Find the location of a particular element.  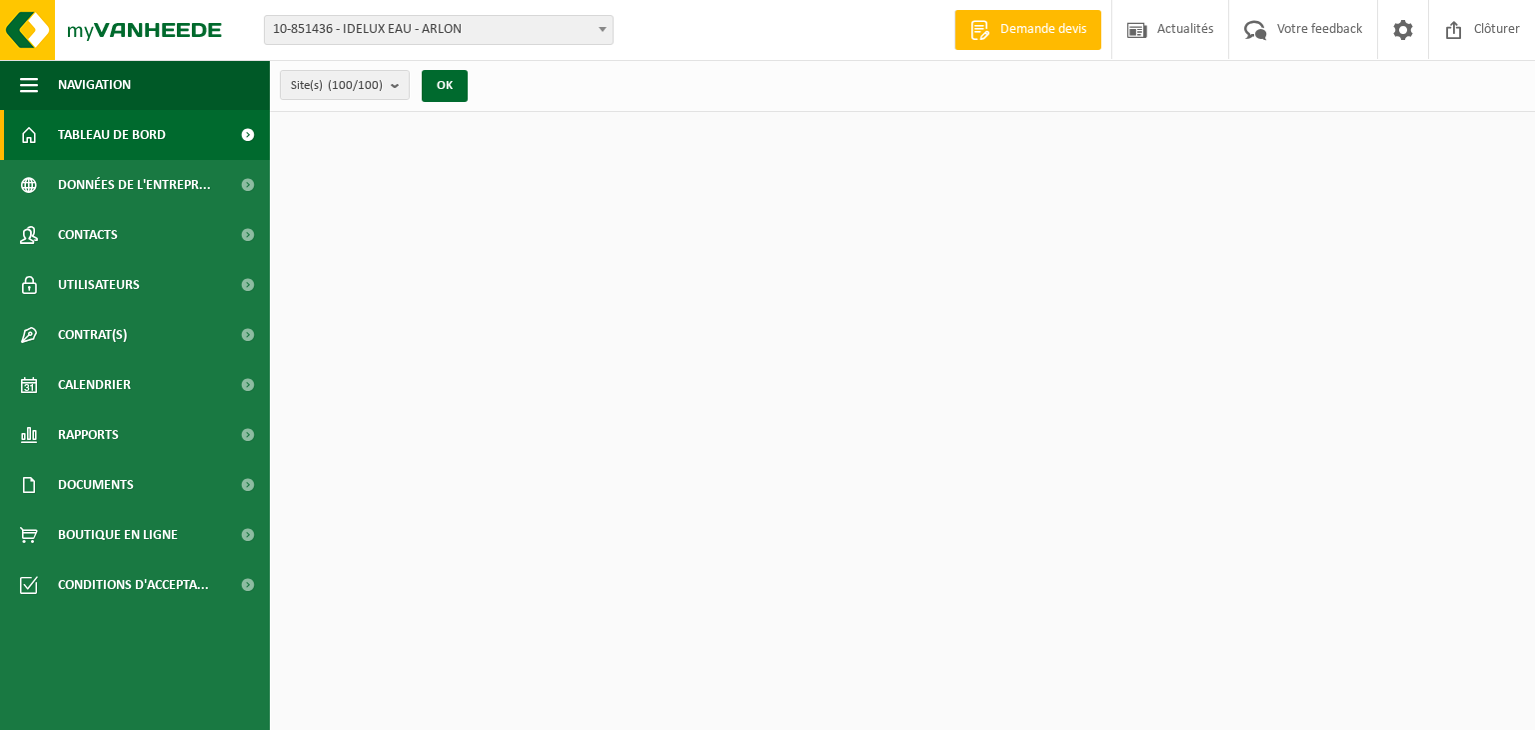

a: Demande devis is located at coordinates (1028, 30).